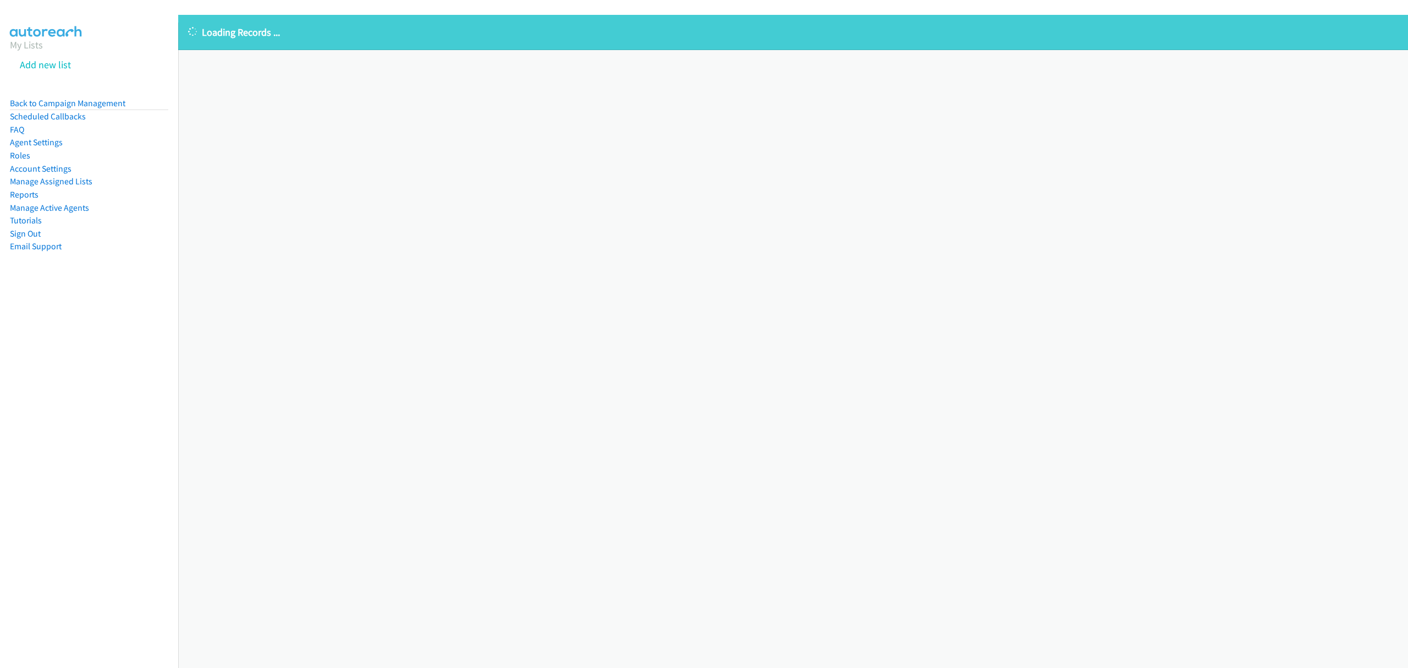 The width and height of the screenshot is (1408, 668). Describe the element at coordinates (36, 246) in the screenshot. I see `a: Email Support` at that location.